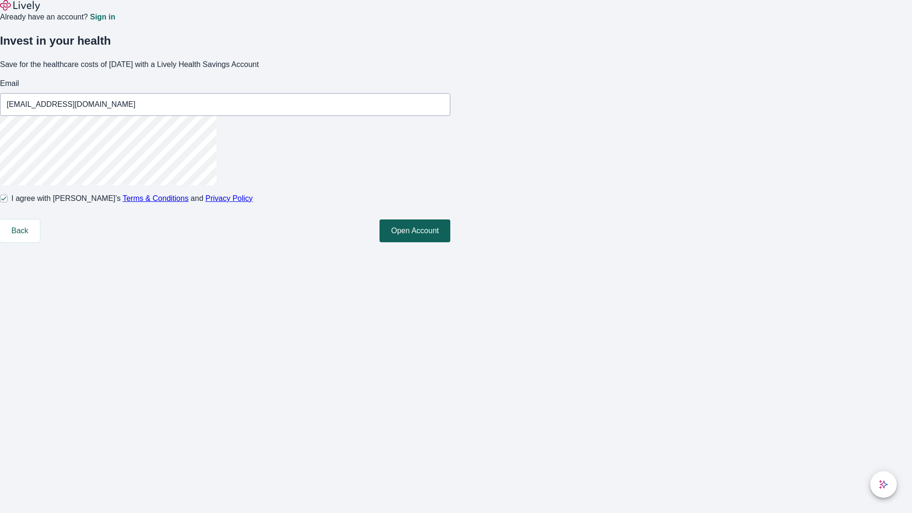 This screenshot has height=513, width=912. What do you see at coordinates (229, 198) in the screenshot?
I see `a: Privacy Policy` at bounding box center [229, 198].